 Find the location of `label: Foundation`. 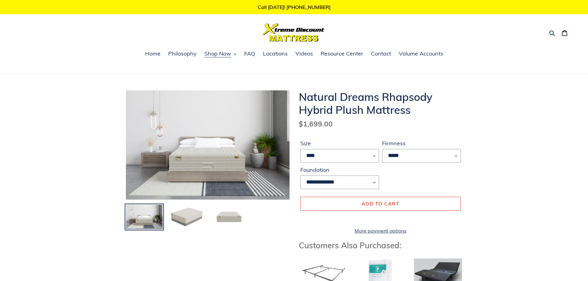

label: Foundation is located at coordinates (340, 170).